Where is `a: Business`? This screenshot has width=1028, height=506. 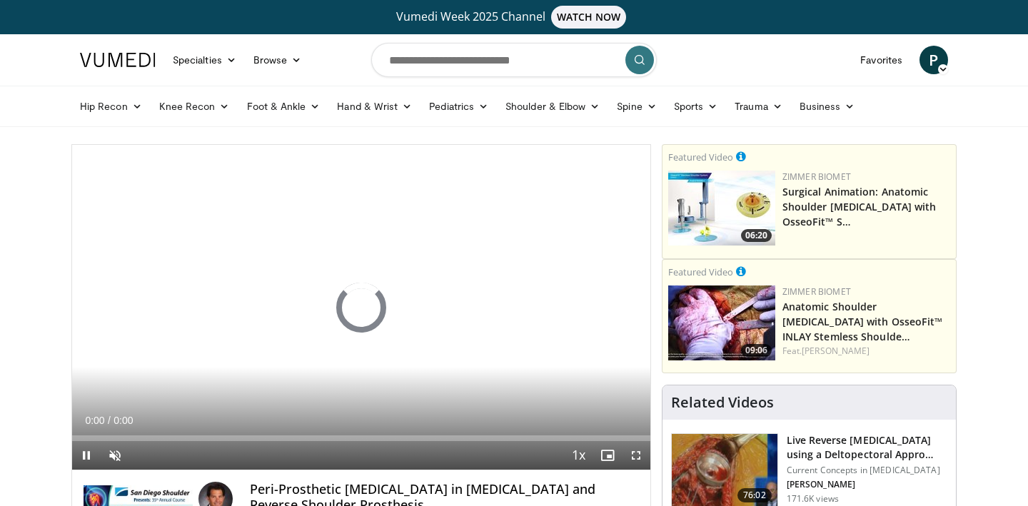 a: Business is located at coordinates (828, 106).